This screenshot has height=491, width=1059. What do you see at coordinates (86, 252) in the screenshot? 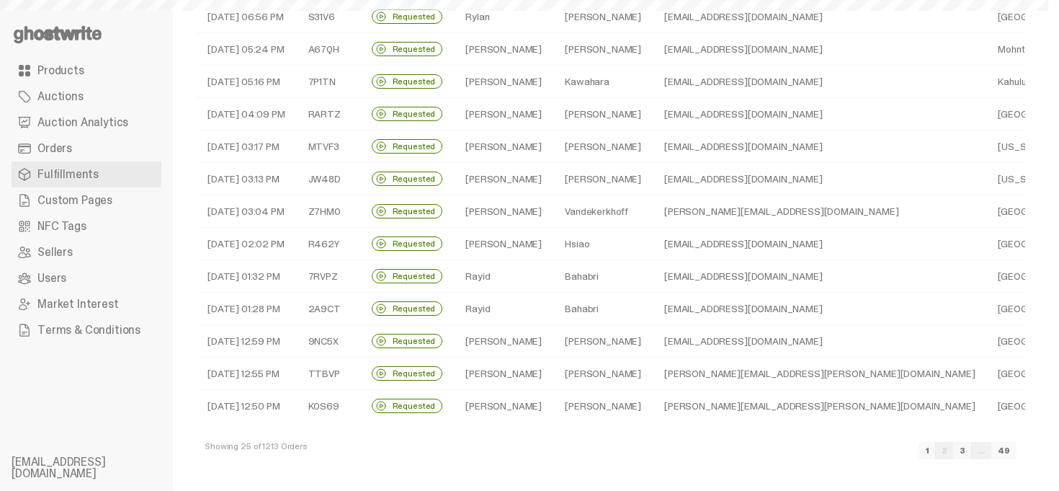
I see `a: Sellers` at bounding box center [86, 252].